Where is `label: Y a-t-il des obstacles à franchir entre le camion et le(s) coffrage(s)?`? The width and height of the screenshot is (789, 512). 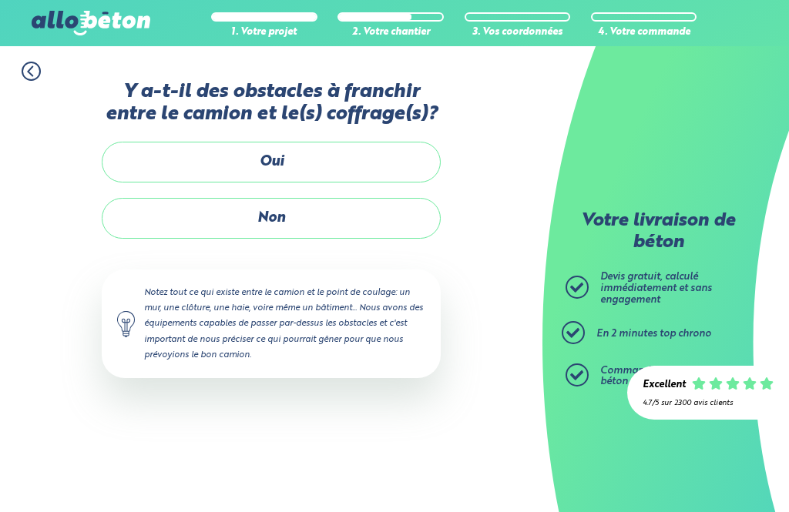 label: Y a-t-il des obstacles à franchir entre le camion et le(s) coffrage(s)? is located at coordinates (271, 103).